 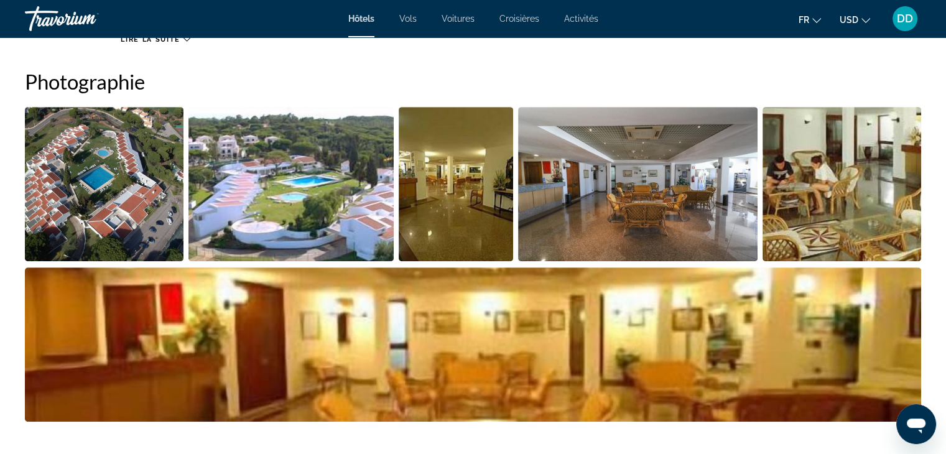 I want to click on a: Voitures, so click(x=458, y=19).